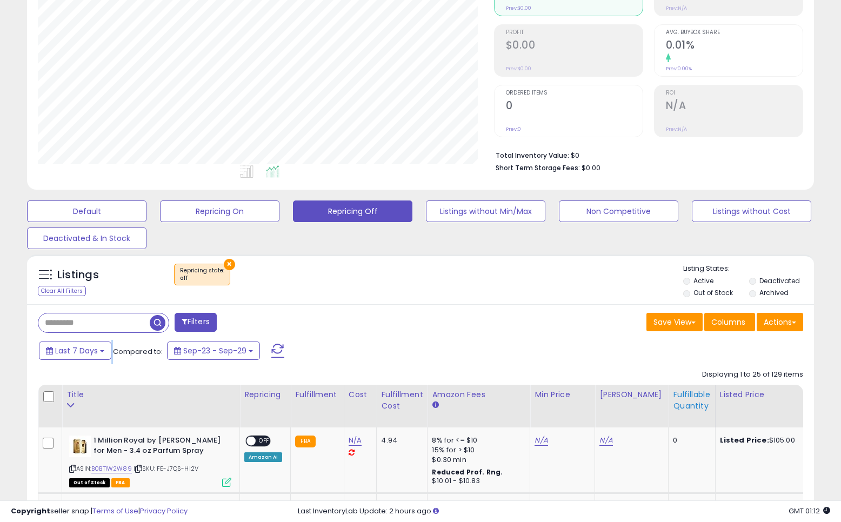 The width and height of the screenshot is (841, 522). What do you see at coordinates (734, 106) in the screenshot?
I see `h2: N/A` at bounding box center [734, 106].